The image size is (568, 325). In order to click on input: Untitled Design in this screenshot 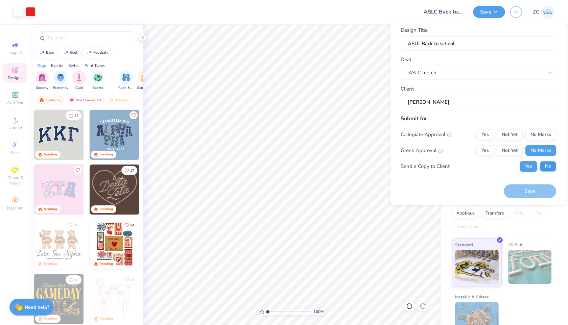, I will do `click(443, 12)`.